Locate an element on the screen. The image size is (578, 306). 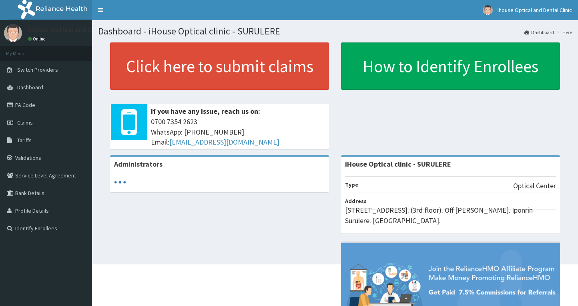
span: Ihouse Optical and Dental Clinic is located at coordinates (535, 10).